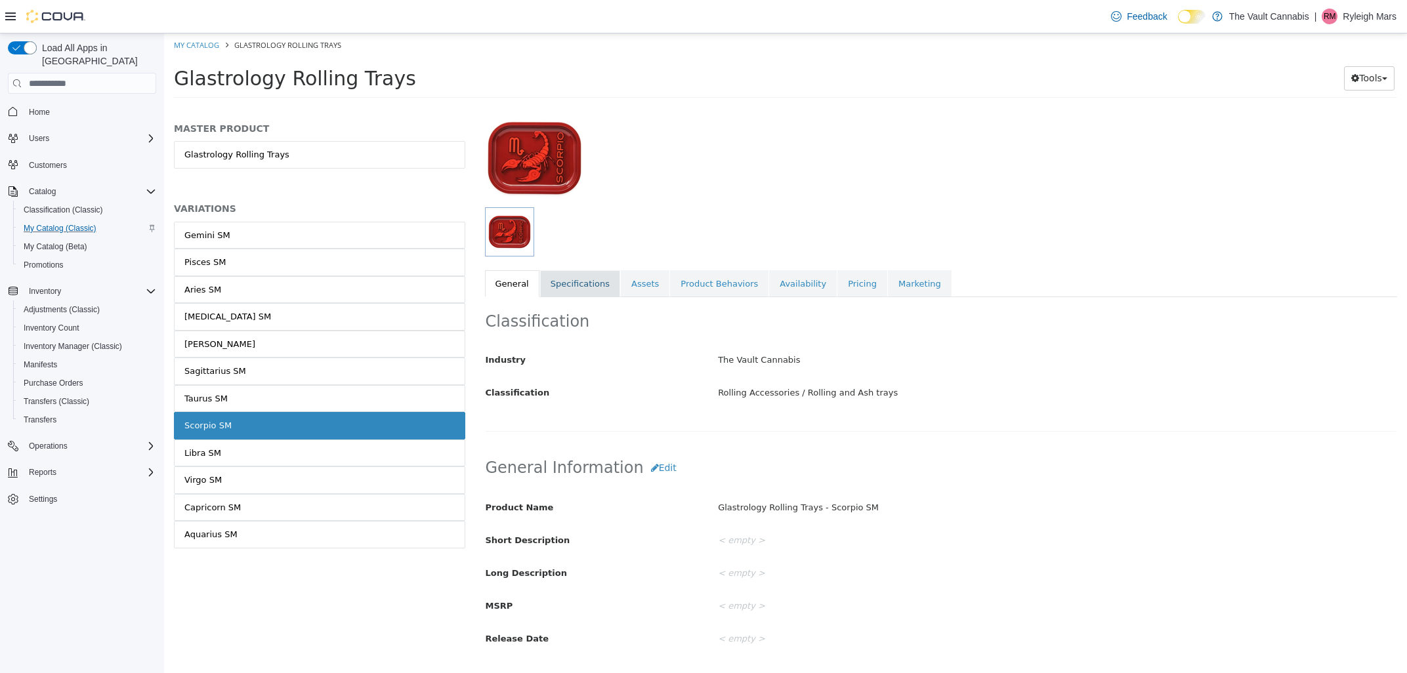  Describe the element at coordinates (73, 346) in the screenshot. I see `span: Inventory Manager (Classic)` at that location.